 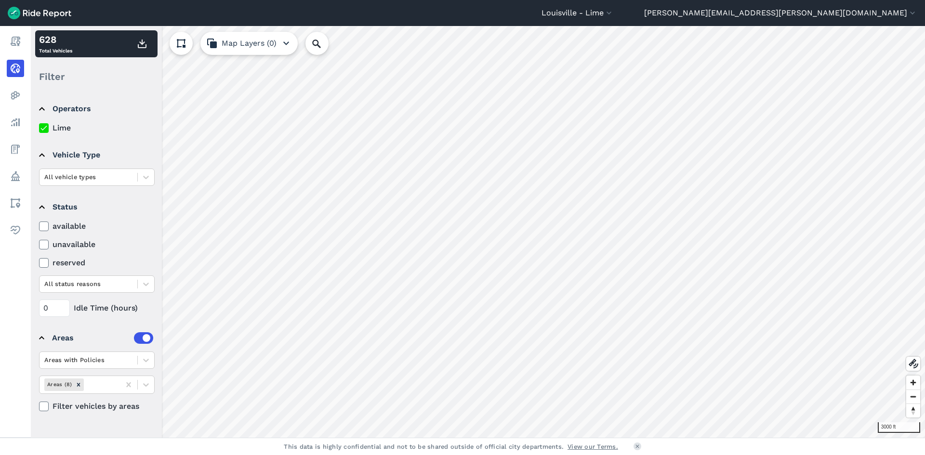 What do you see at coordinates (55, 40) in the screenshot?
I see `div: 628` at bounding box center [55, 40].